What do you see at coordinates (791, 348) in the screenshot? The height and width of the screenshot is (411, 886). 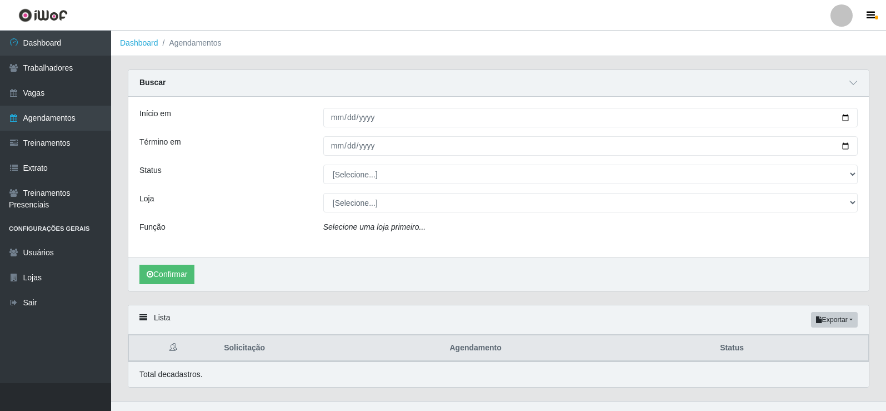 I see `th: Status` at bounding box center [791, 348].